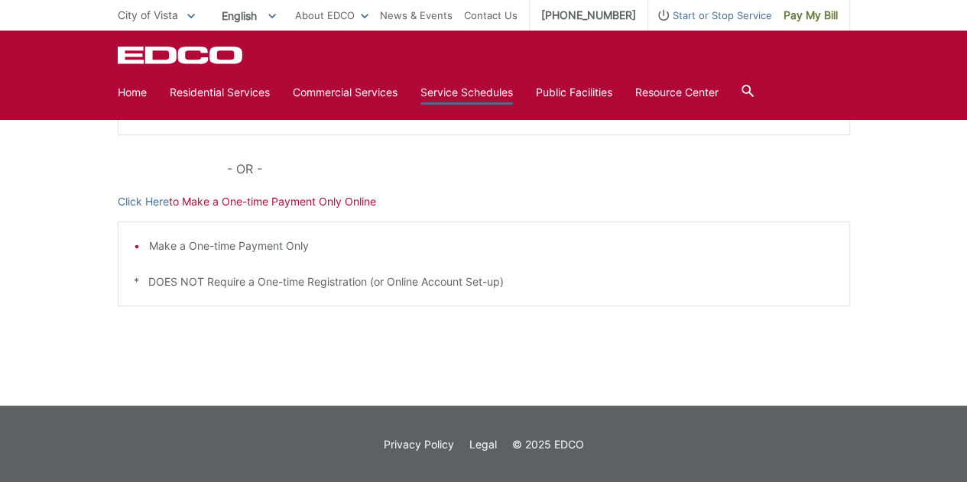  Describe the element at coordinates (483, 445) in the screenshot. I see `a: Legal` at that location.